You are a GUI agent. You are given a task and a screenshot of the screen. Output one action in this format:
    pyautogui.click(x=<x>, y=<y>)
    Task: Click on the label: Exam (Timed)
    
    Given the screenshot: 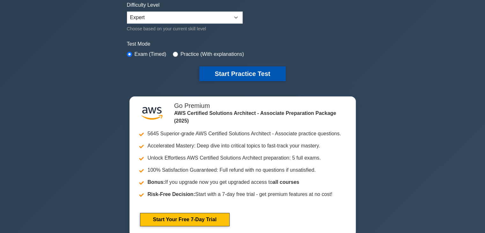 What is the action you would take?
    pyautogui.click(x=150, y=54)
    